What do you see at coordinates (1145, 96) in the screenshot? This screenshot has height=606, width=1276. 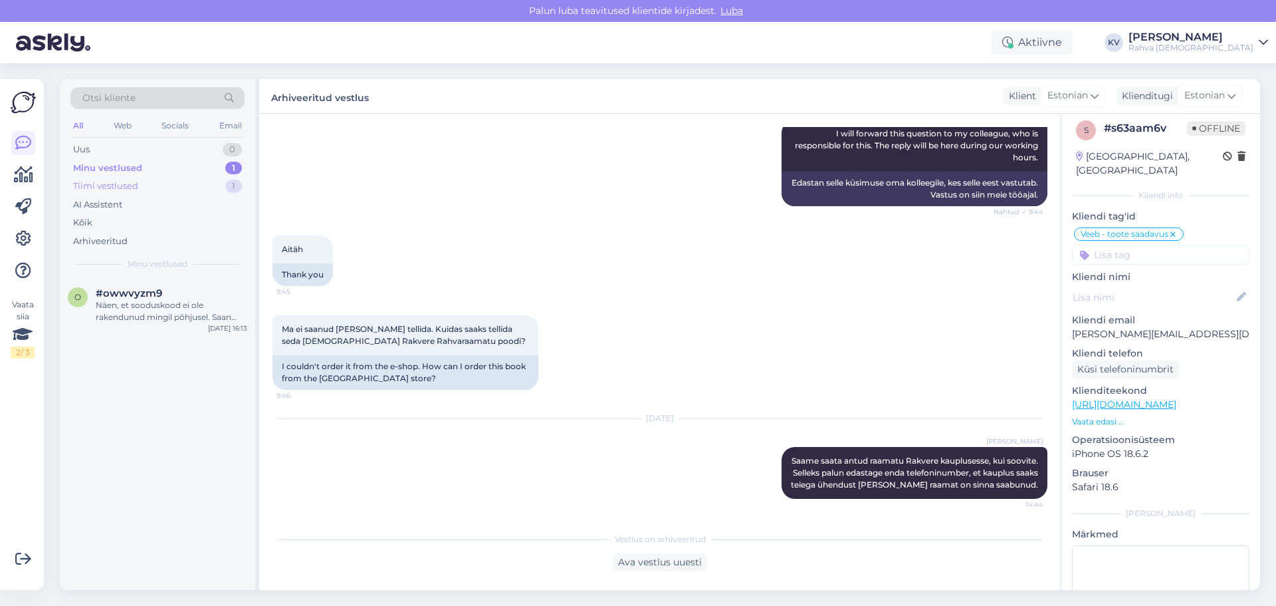 I see `div: Klienditugi` at bounding box center [1145, 96].